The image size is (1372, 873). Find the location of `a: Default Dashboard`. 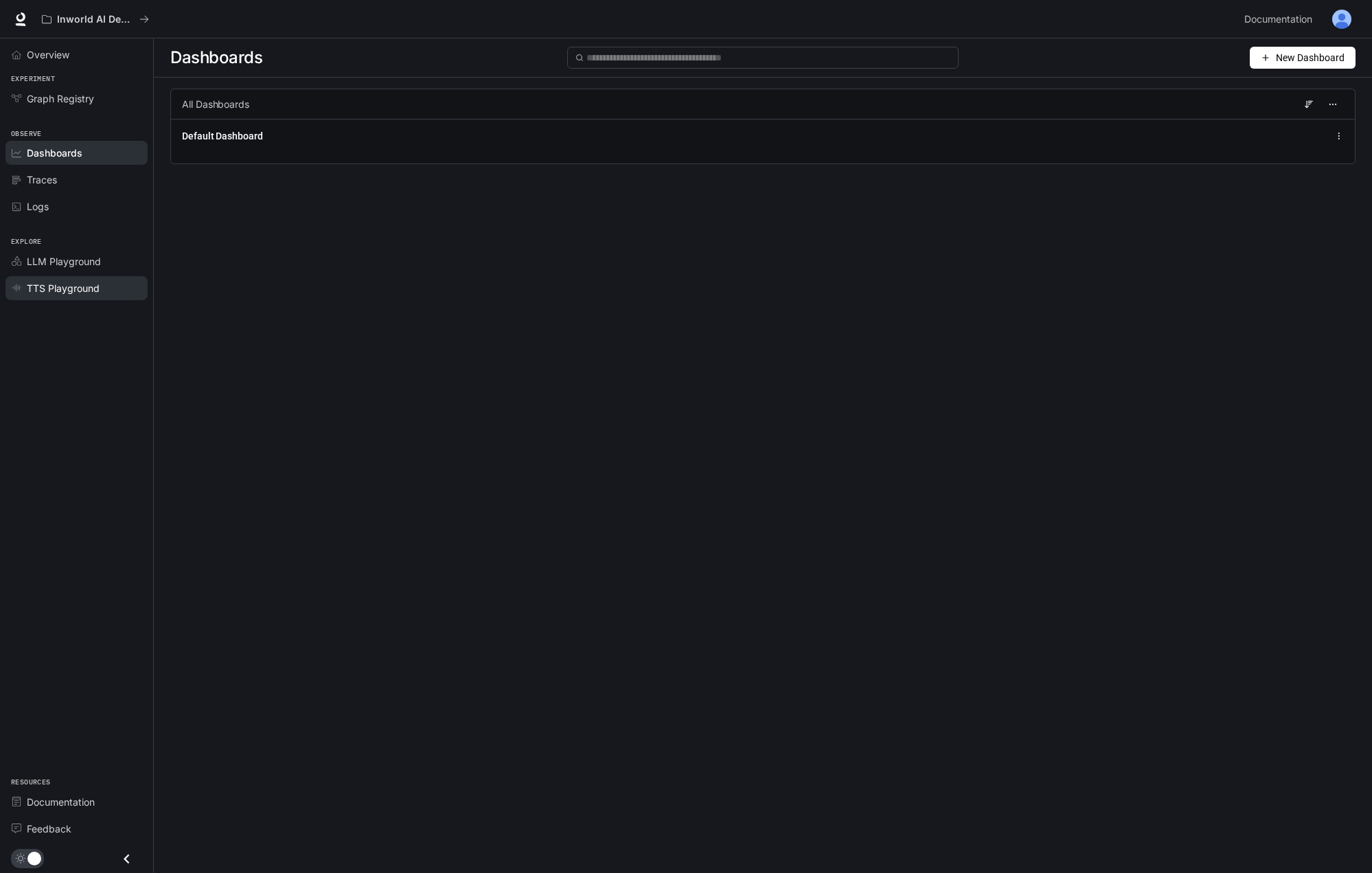

a: Default Dashboard is located at coordinates (222, 136).